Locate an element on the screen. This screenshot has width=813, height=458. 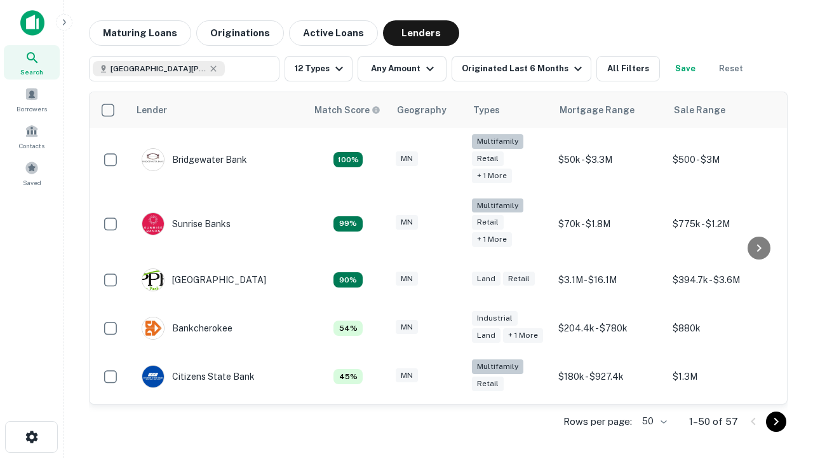
span: Borrowers is located at coordinates (32, 109).